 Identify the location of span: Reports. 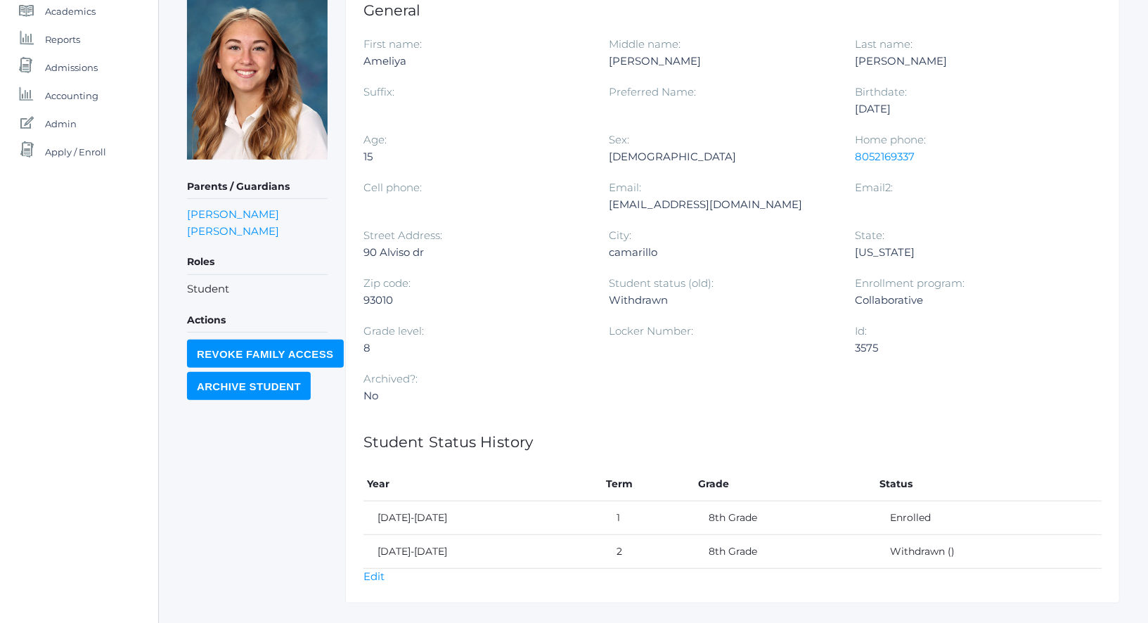
(63, 39).